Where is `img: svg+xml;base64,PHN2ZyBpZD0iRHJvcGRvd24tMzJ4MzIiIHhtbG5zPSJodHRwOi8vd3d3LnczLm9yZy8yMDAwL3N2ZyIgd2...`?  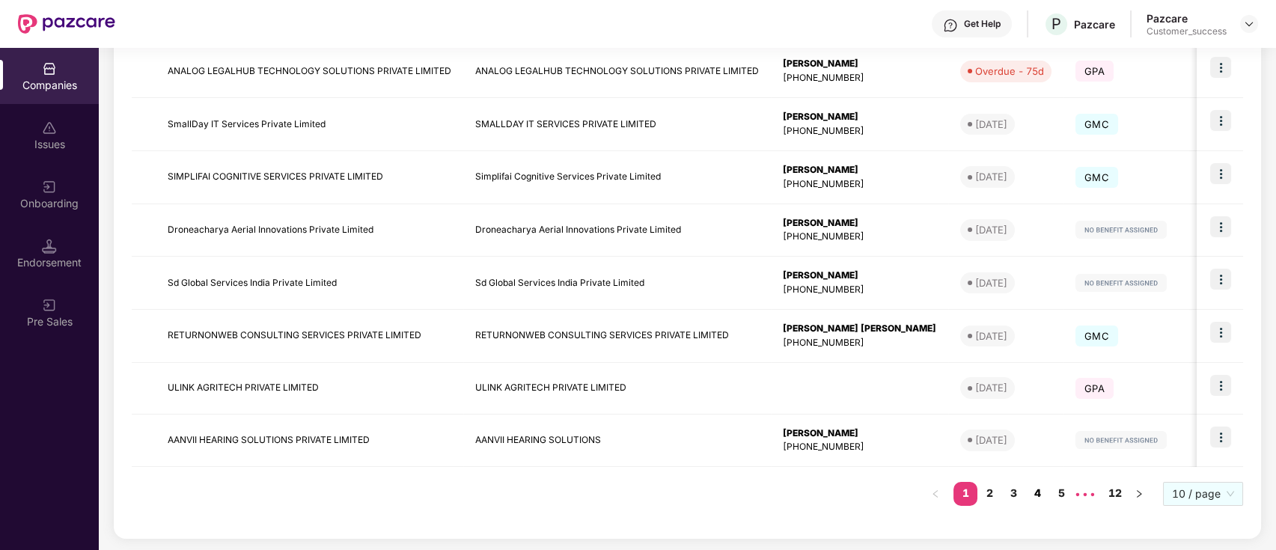 img: svg+xml;base64,PHN2ZyBpZD0iRHJvcGRvd24tMzJ4MzIiIHhtbG5zPSJodHRwOi8vd3d3LnczLm9yZy8yMDAwL3N2ZyIgd2... is located at coordinates (1249, 24).